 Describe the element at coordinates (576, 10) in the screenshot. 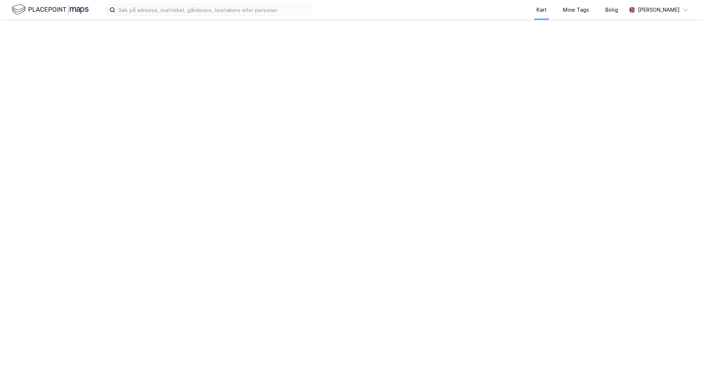

I see `div: Mine Tags` at that location.